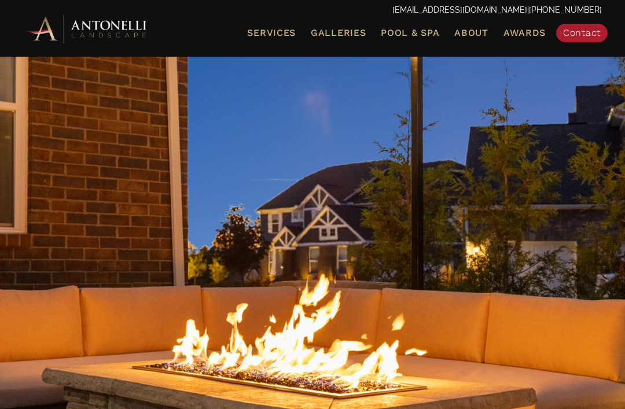 Image resolution: width=625 pixels, height=409 pixels. Describe the element at coordinates (338, 33) in the screenshot. I see `a: Galleries` at that location.